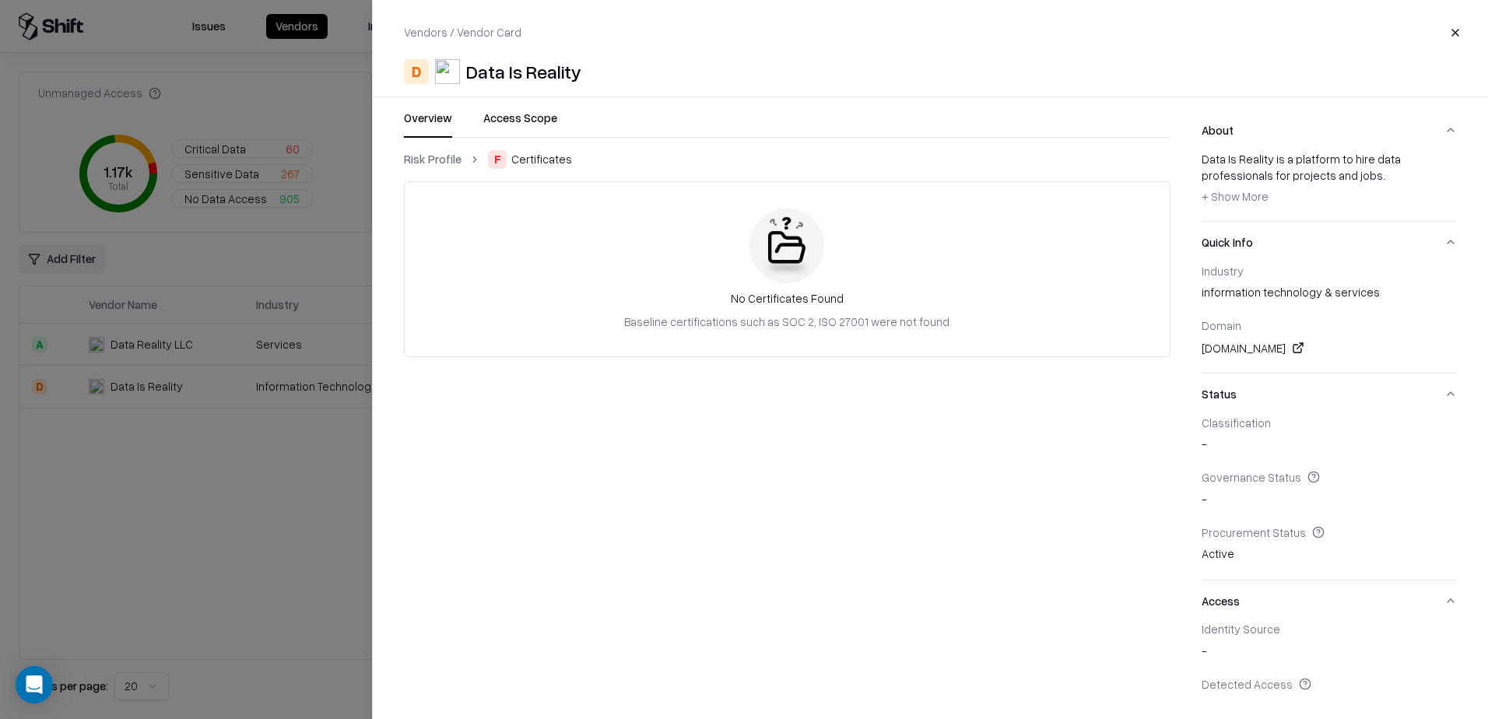 This screenshot has height=719, width=1488. I want to click on div: D, so click(416, 72).